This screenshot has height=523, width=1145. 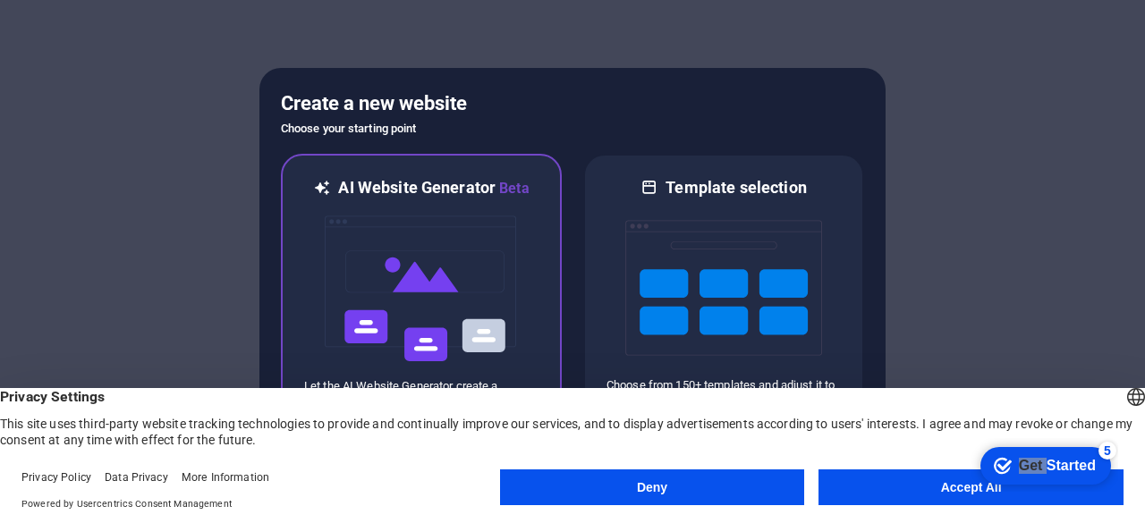 I want to click on h6: Template selection, so click(x=735, y=188).